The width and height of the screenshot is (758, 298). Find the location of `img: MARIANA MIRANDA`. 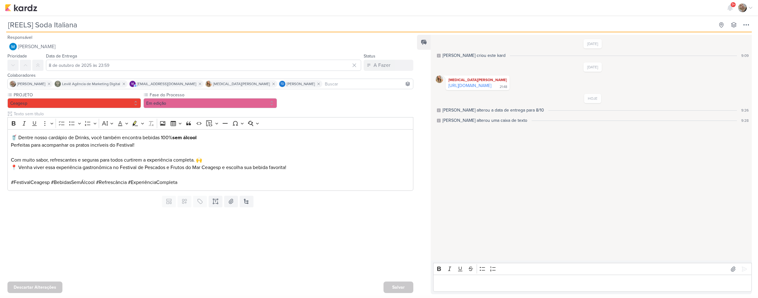

img: MARIANA MIRANDA is located at coordinates (13, 47).